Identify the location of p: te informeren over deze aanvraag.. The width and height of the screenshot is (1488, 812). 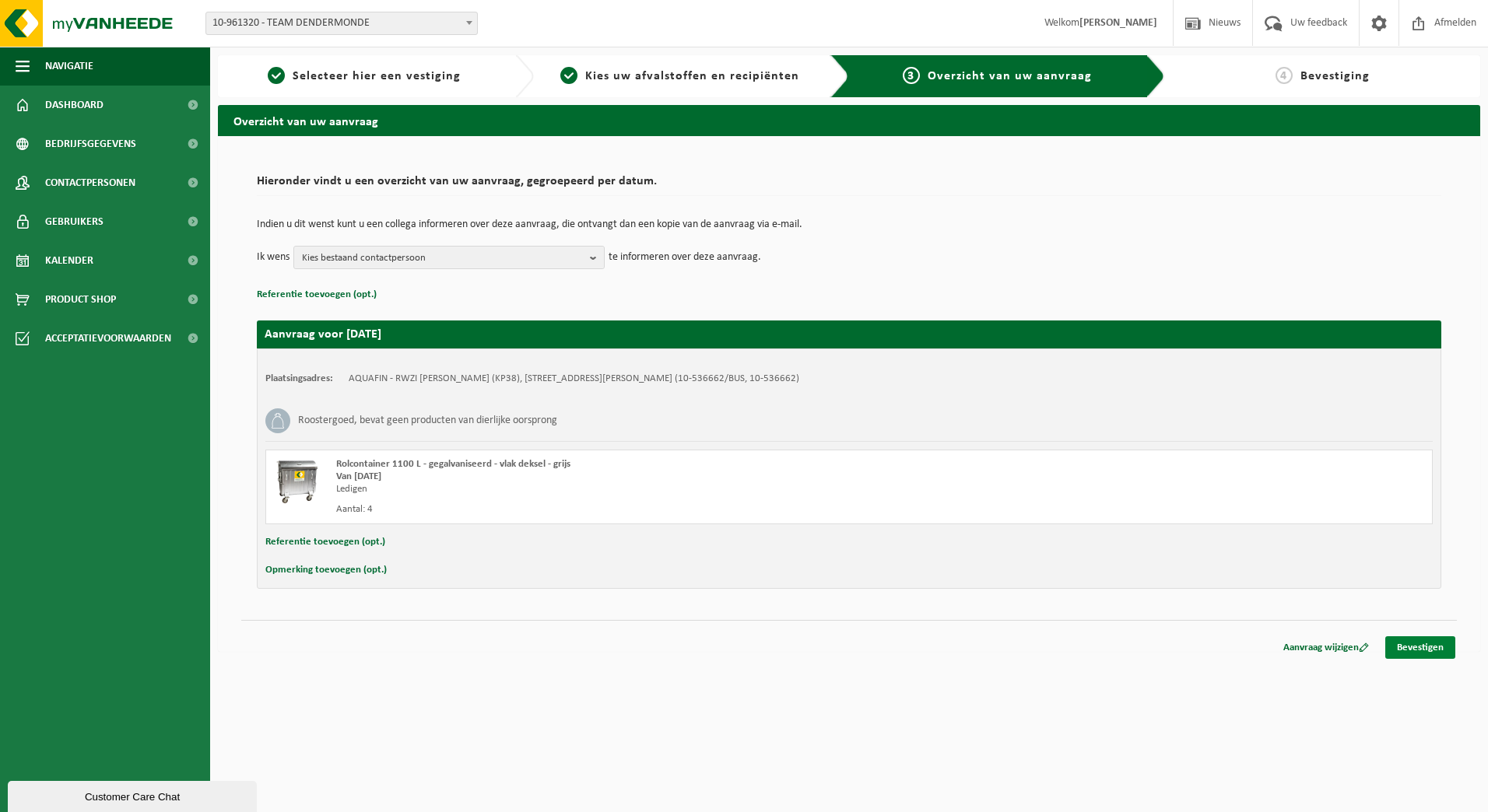
(684, 258).